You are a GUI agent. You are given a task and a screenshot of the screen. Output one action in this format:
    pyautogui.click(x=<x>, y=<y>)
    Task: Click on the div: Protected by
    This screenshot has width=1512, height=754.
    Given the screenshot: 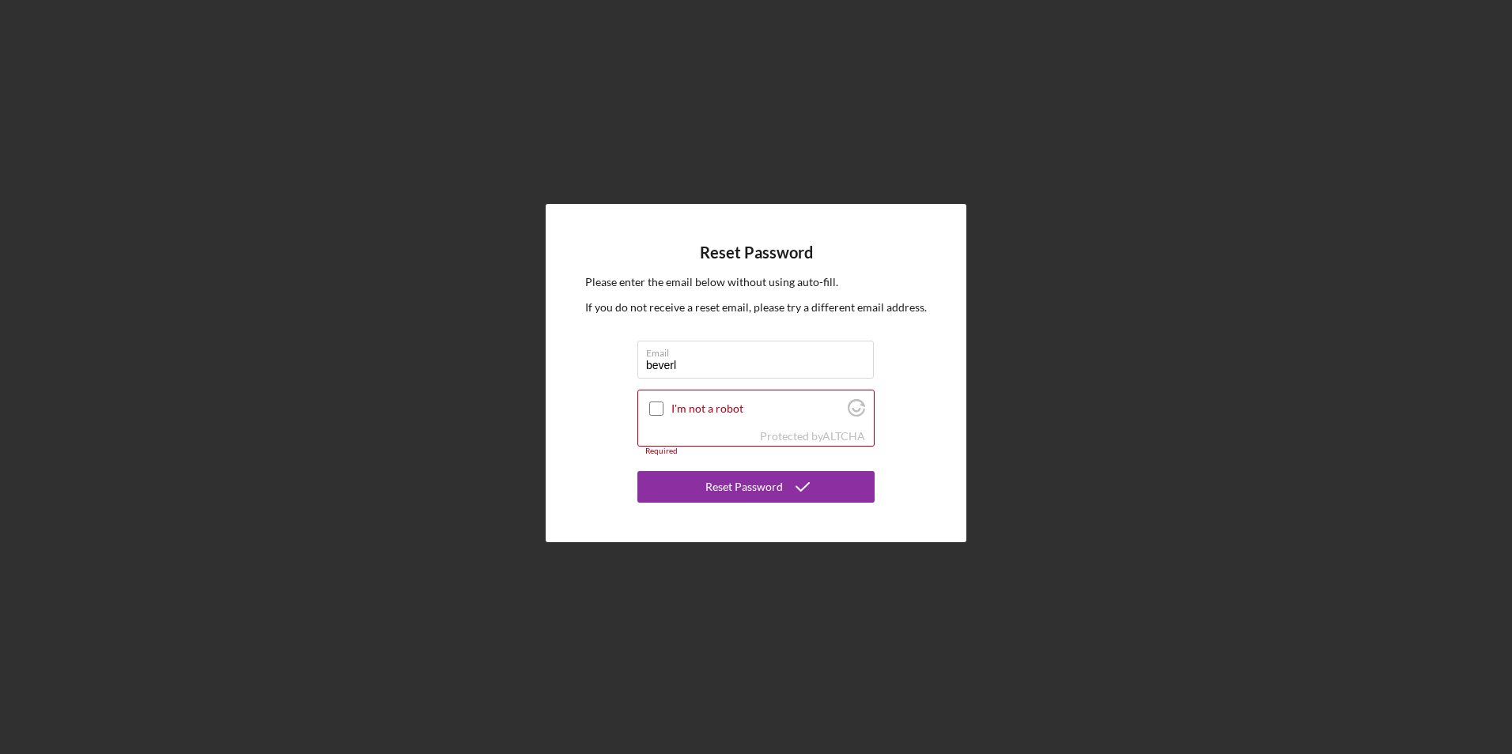 What is the action you would take?
    pyautogui.click(x=812, y=436)
    